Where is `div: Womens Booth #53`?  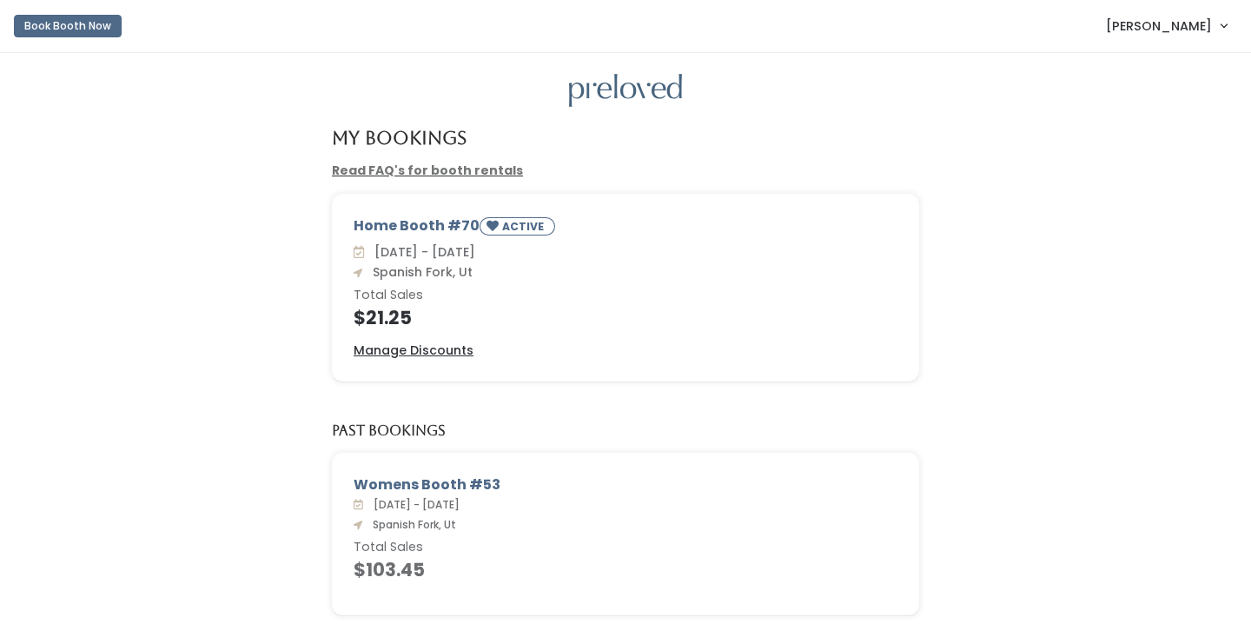 div: Womens Booth #53 is located at coordinates (625, 485).